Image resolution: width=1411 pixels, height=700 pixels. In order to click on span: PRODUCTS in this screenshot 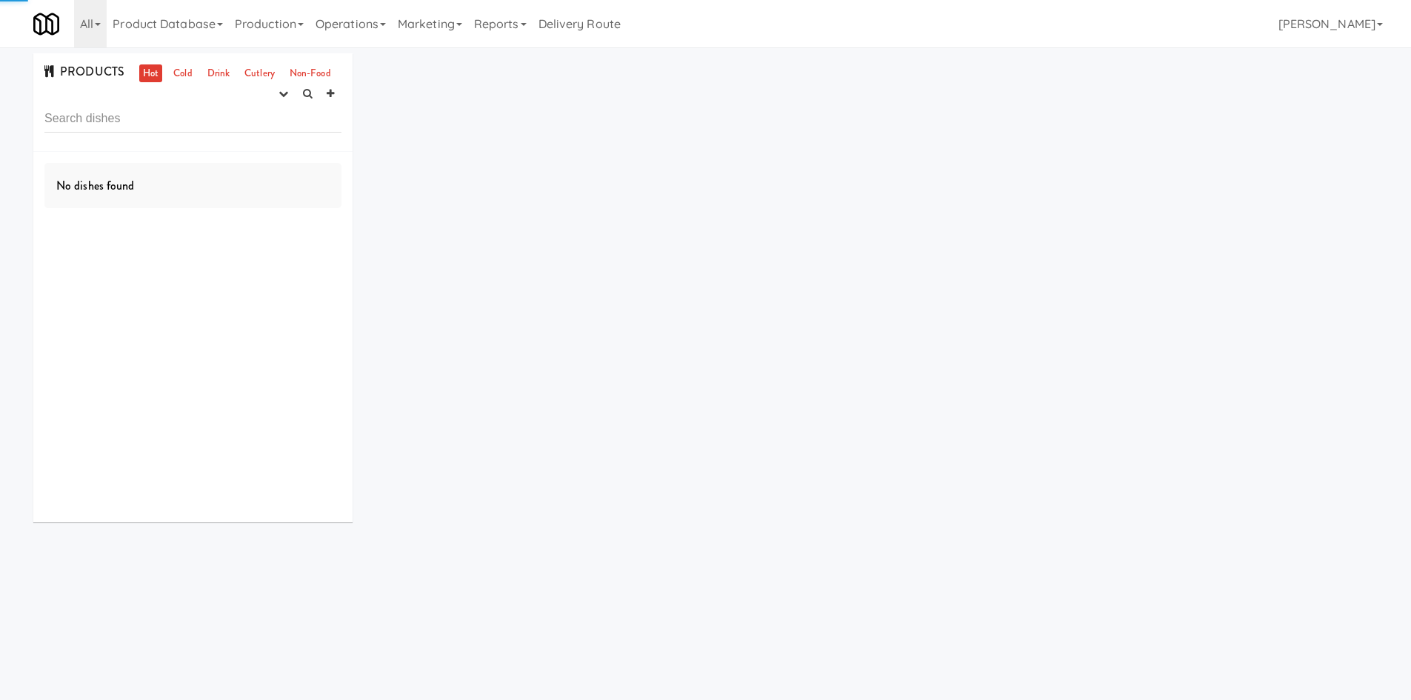, I will do `click(84, 71)`.